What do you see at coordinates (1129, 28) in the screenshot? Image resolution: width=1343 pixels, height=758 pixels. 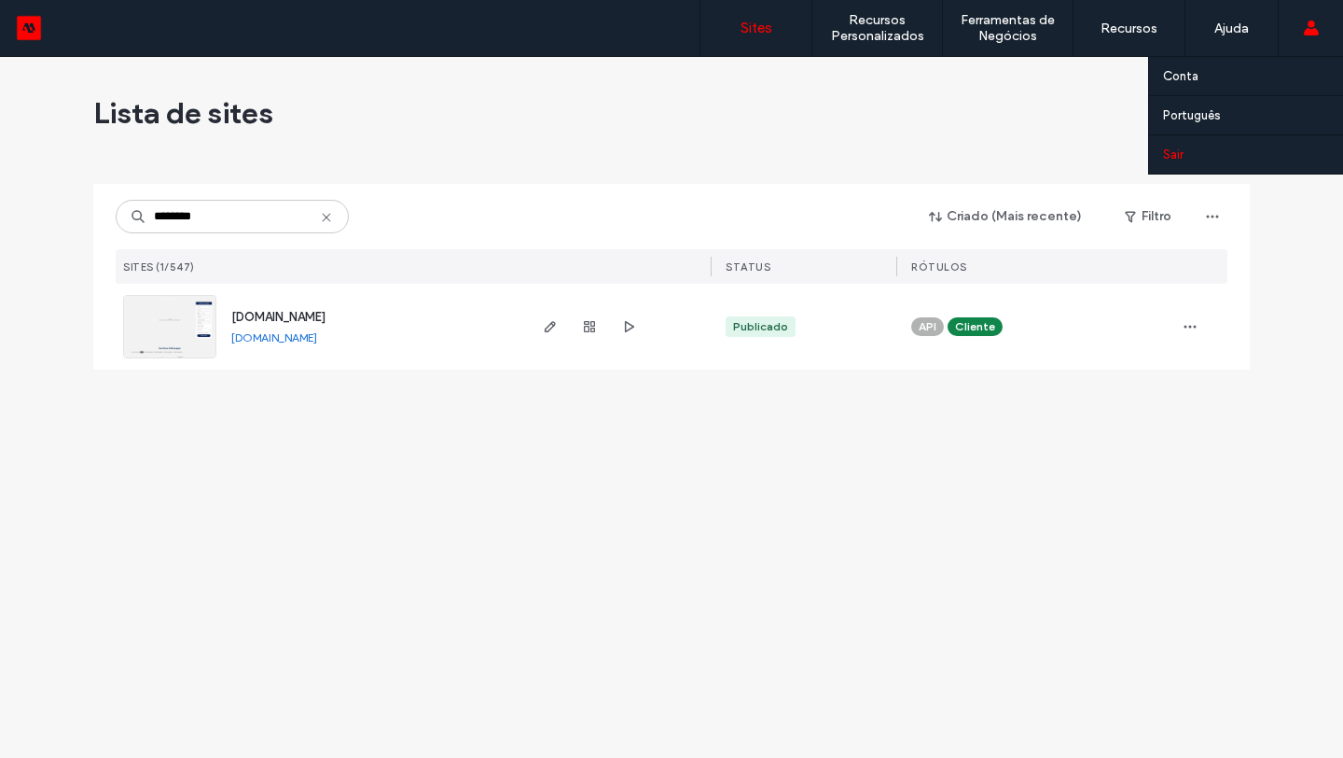 I see `label: Recursos` at bounding box center [1129, 28].